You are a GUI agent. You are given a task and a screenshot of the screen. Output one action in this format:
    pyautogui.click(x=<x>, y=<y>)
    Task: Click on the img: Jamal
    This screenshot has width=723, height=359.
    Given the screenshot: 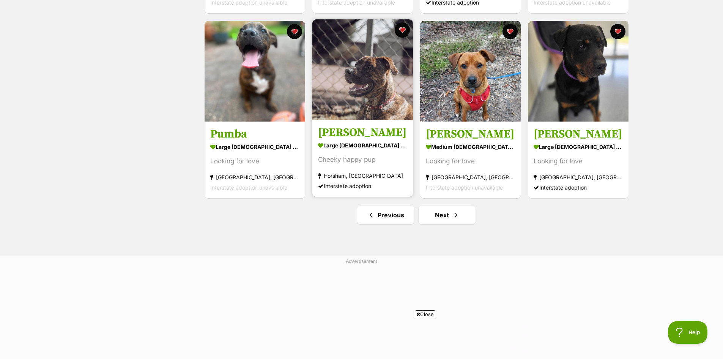 What is the action you would take?
    pyautogui.click(x=363, y=69)
    